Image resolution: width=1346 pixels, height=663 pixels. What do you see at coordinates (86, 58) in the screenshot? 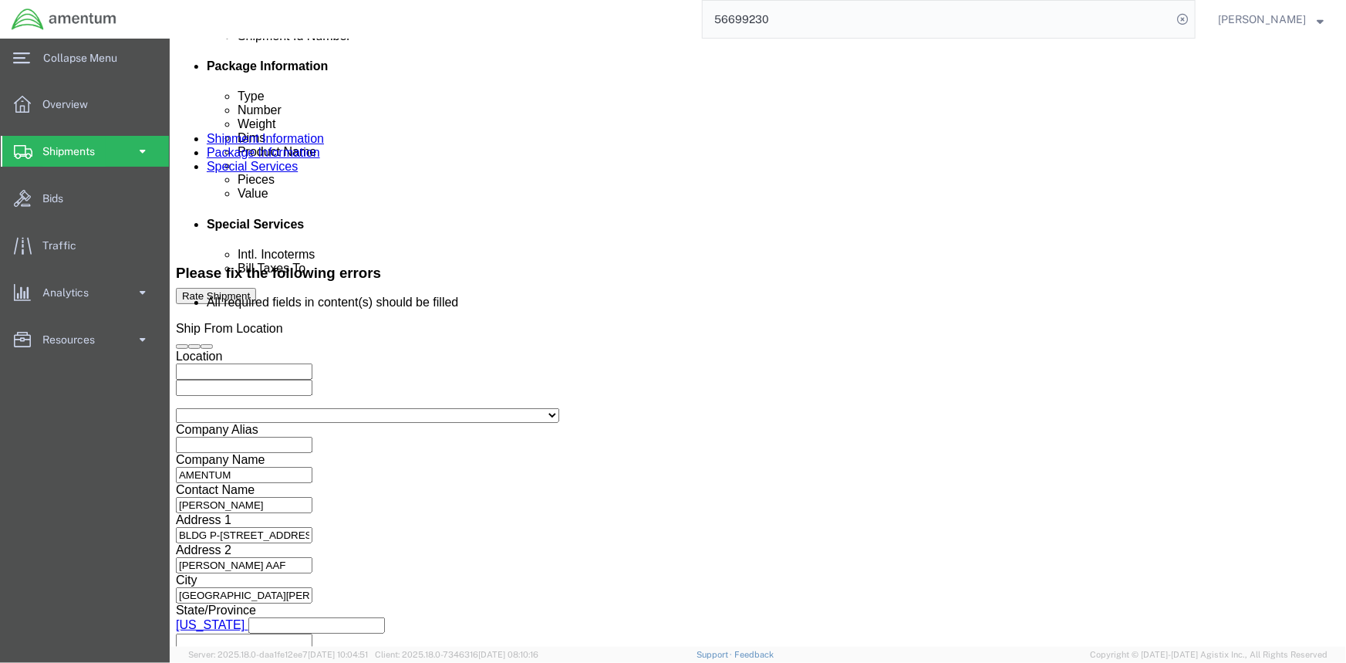
I see `span: Collapse Menu` at bounding box center [86, 58].